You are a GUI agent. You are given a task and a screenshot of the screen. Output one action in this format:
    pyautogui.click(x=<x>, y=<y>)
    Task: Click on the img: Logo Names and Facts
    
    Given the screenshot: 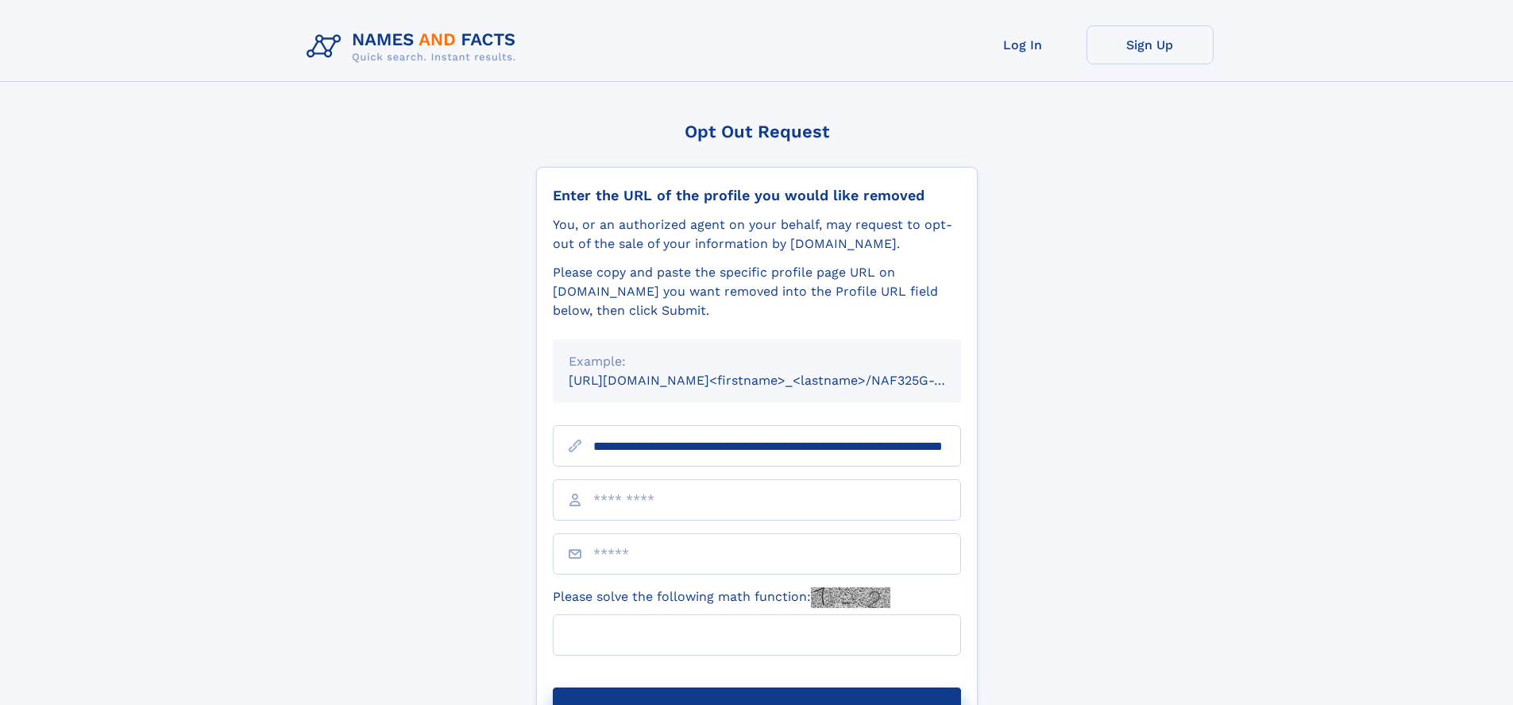 What is the action you would take?
    pyautogui.click(x=415, y=47)
    